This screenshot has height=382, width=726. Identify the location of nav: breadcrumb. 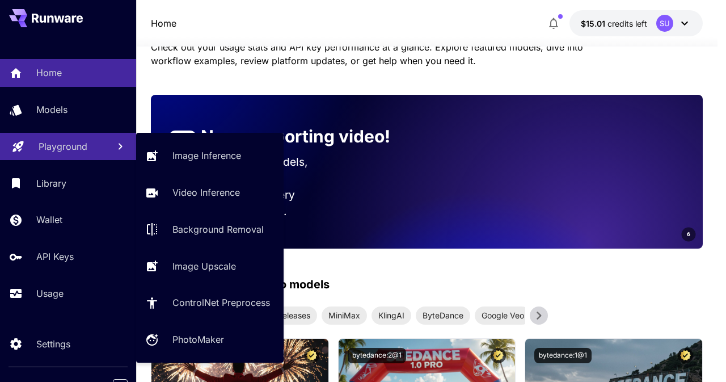
(163, 23).